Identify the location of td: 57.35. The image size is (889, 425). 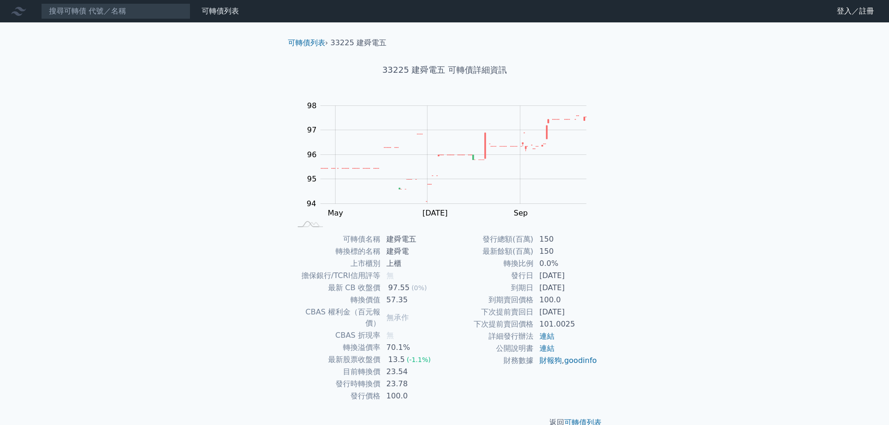
(412, 300).